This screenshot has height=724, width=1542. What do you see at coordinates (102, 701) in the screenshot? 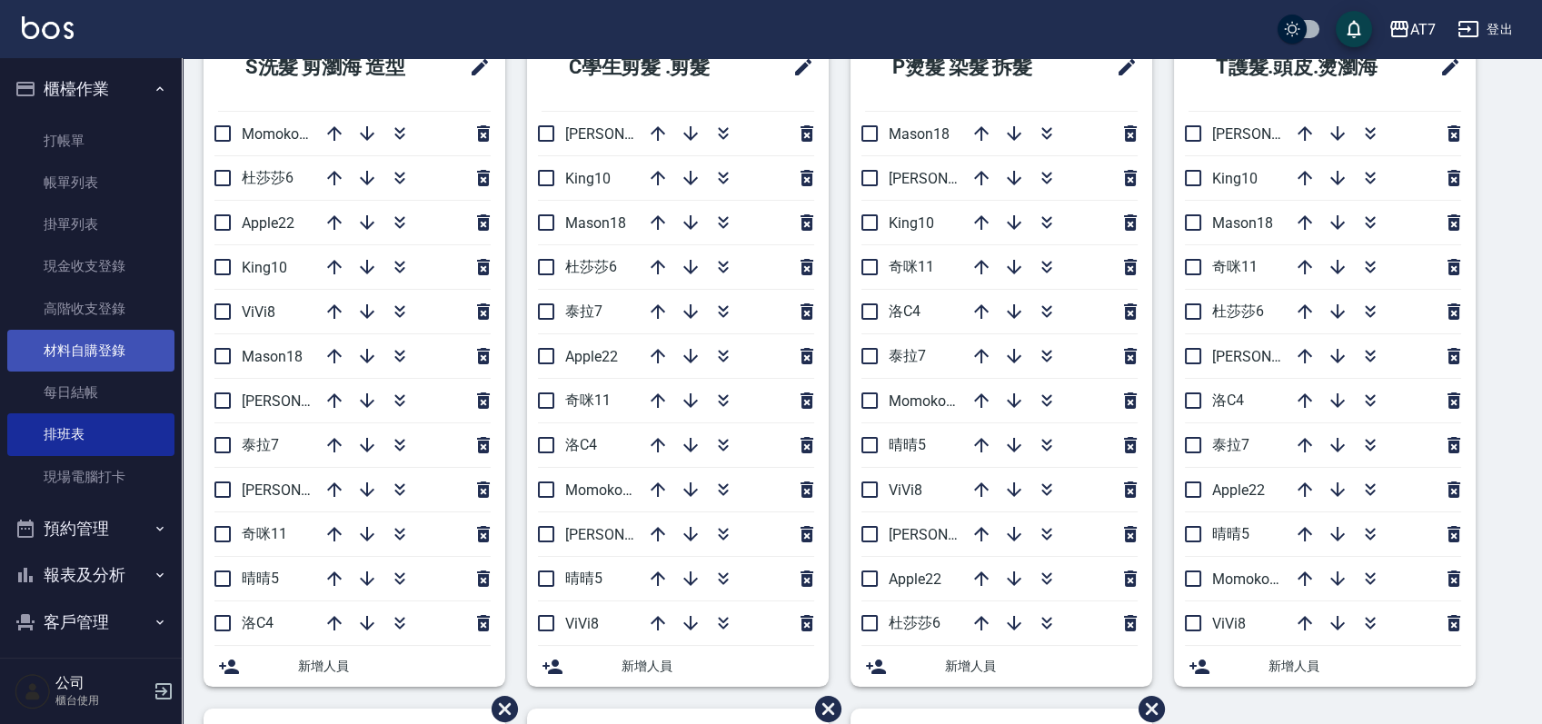
I see `p: 櫃台使用` at bounding box center [102, 701].